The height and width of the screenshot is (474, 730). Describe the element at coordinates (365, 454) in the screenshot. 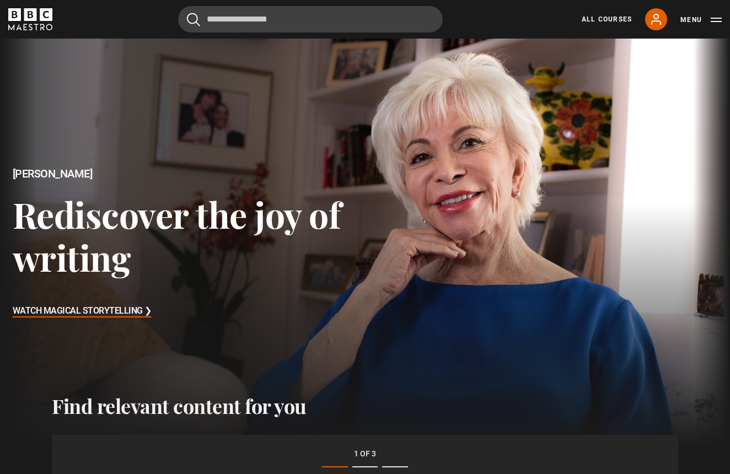

I see `p: 1 of 3` at that location.